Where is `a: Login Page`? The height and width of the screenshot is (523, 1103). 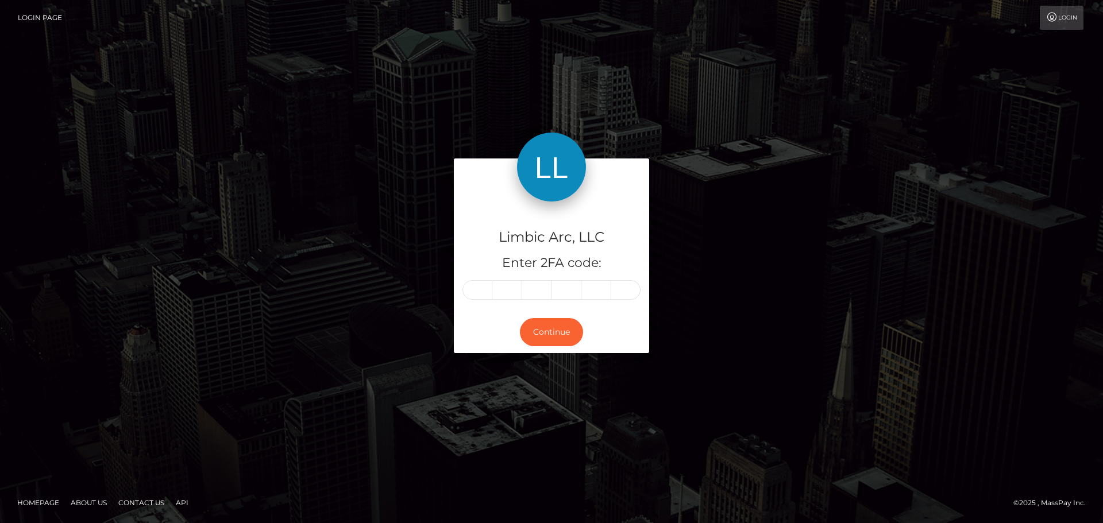
a: Login Page is located at coordinates (40, 18).